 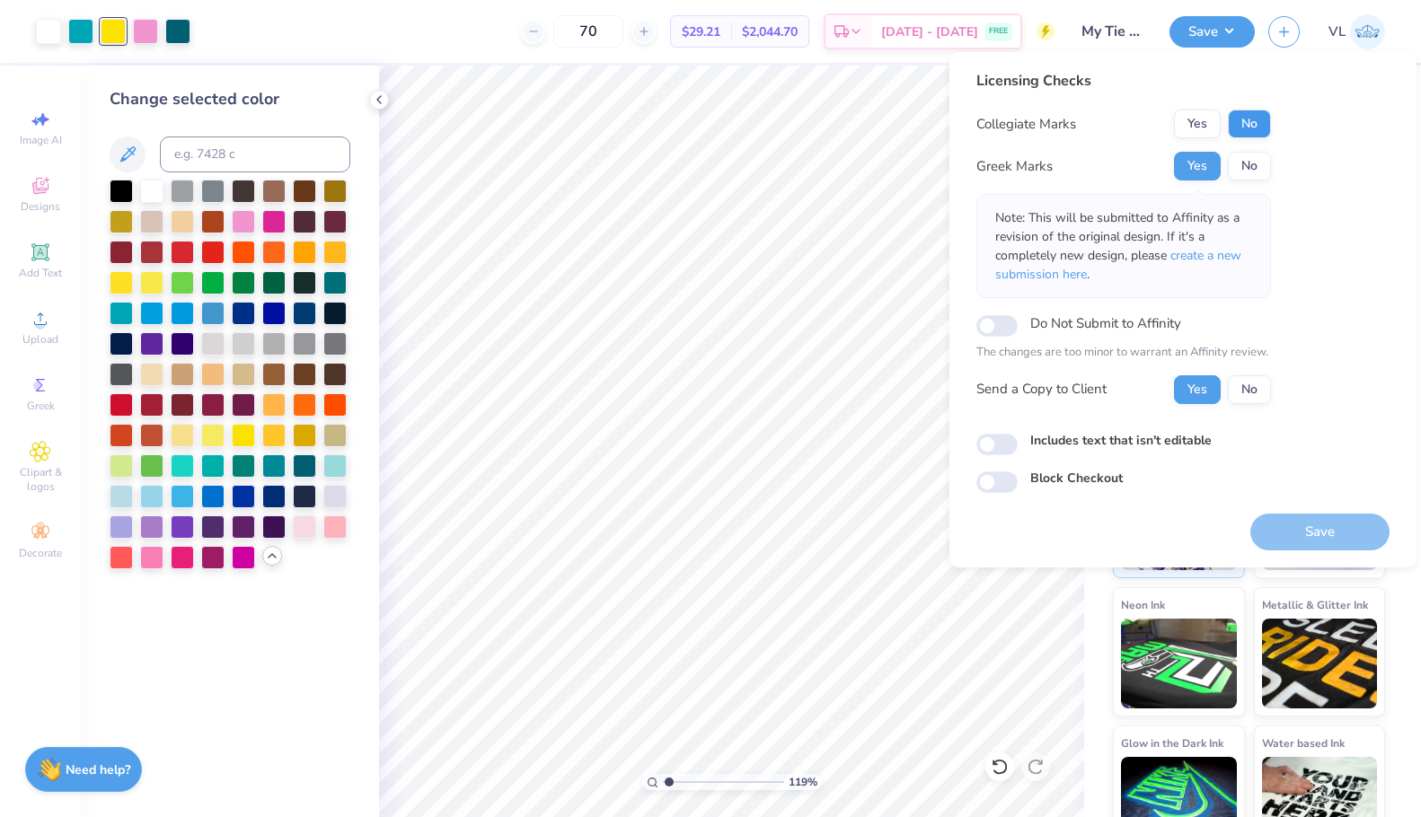 I want to click on span: $29.21, so click(x=700, y=31).